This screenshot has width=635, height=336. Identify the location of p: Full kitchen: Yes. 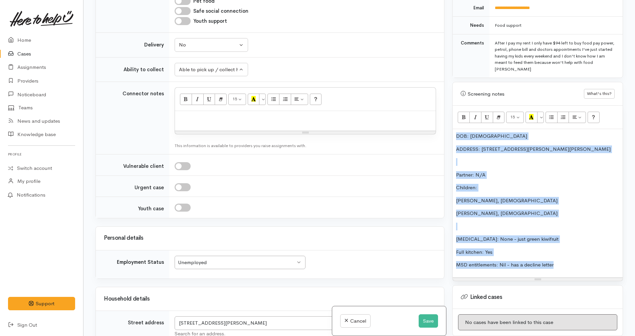
(538, 252).